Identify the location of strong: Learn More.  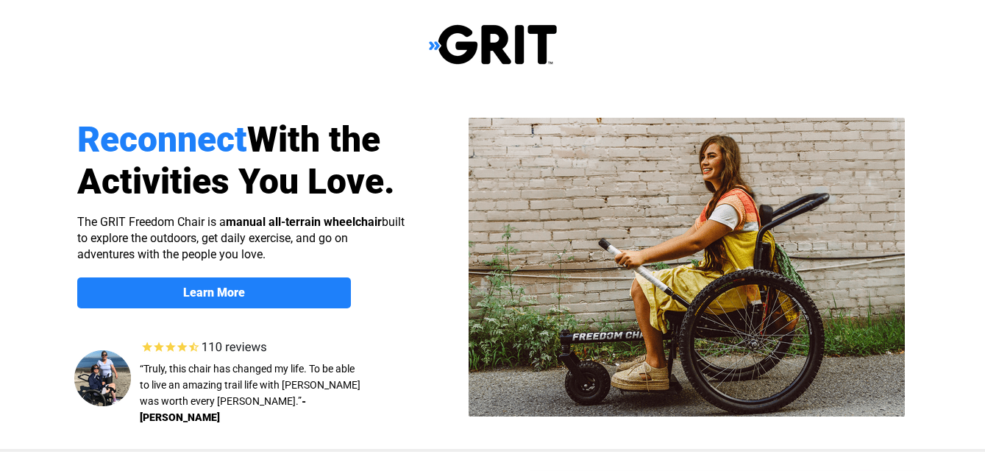
(214, 292).